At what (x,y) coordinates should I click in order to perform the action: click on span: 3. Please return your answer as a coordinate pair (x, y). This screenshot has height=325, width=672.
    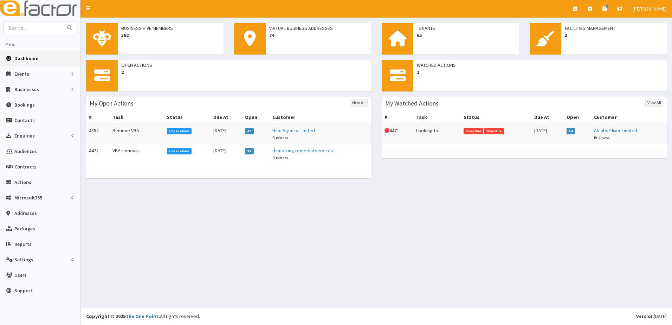
    Looking at the image, I should click on (614, 35).